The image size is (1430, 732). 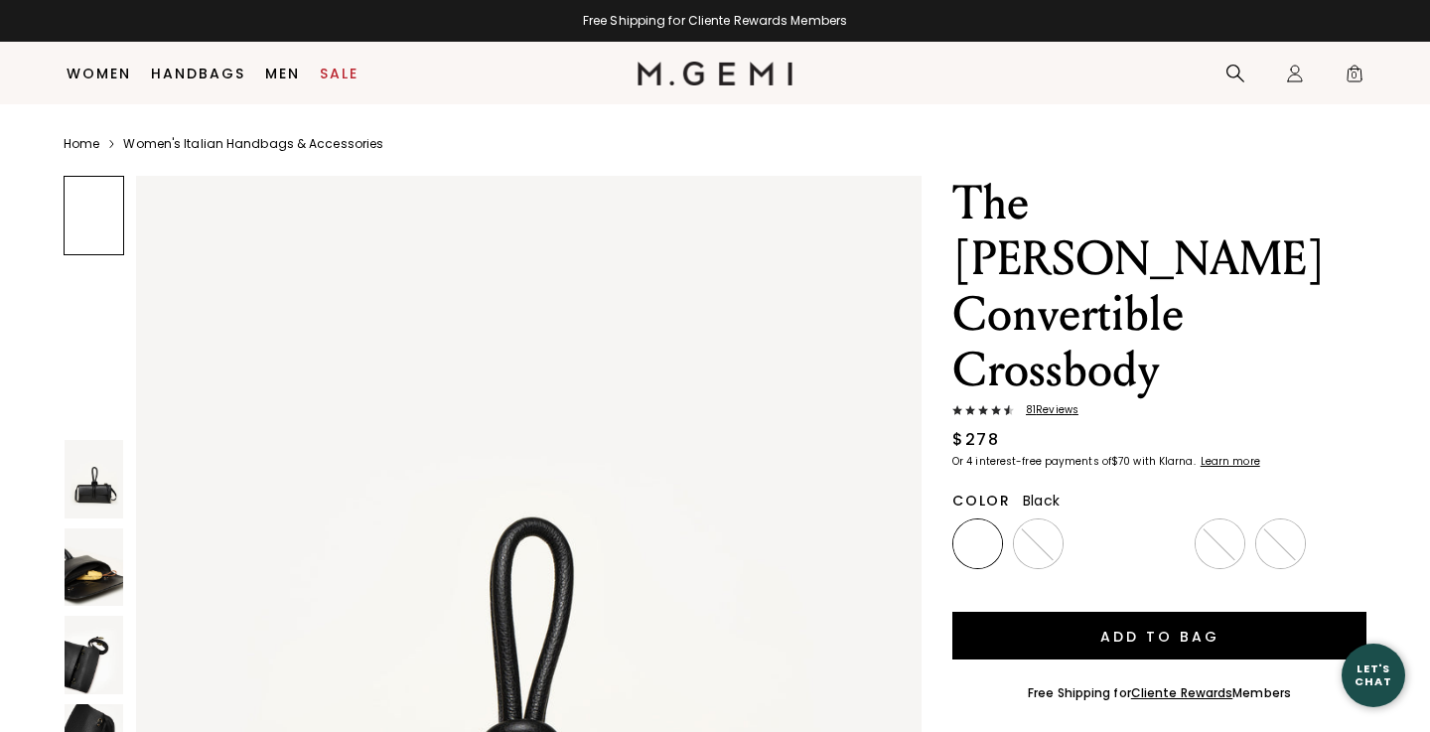 I want to click on h2: Color, so click(x=981, y=501).